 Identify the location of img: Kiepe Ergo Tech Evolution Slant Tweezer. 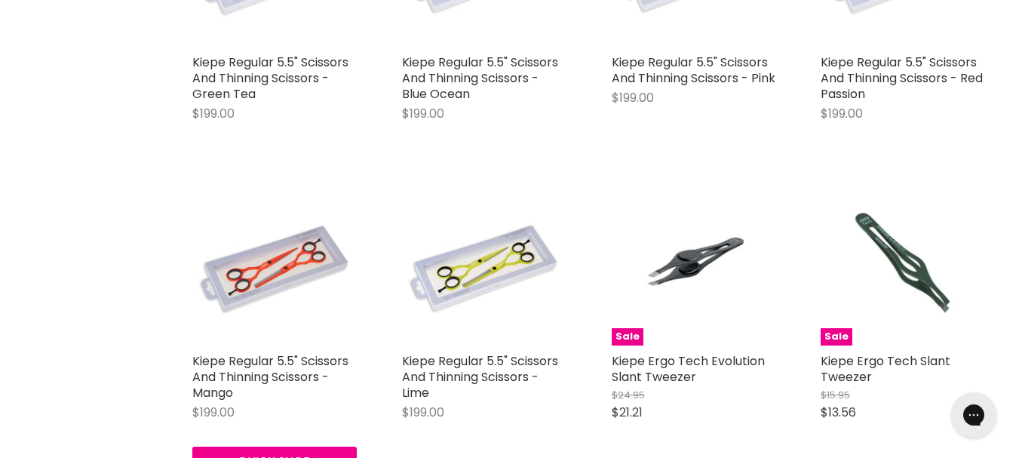
(693, 263).